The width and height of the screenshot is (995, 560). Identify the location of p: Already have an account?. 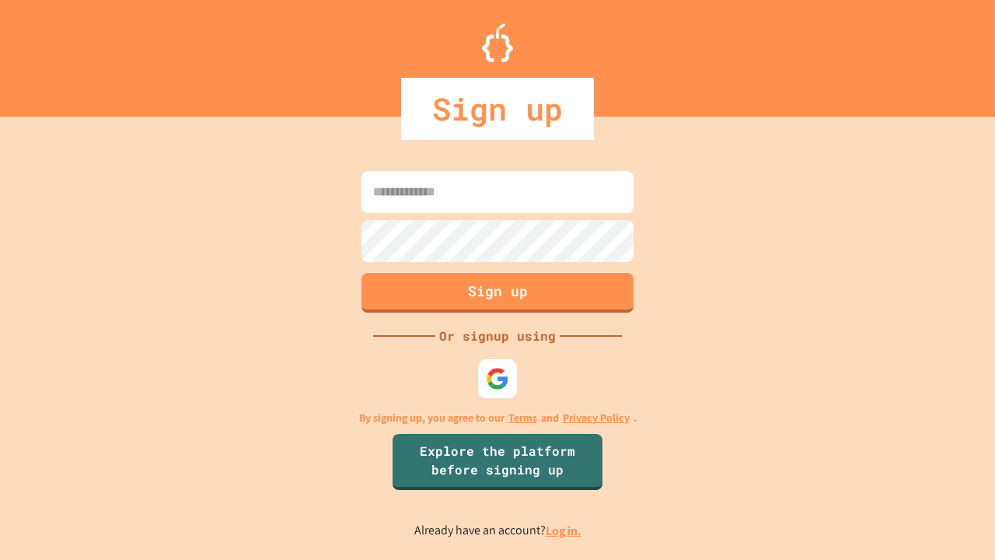
(498, 530).